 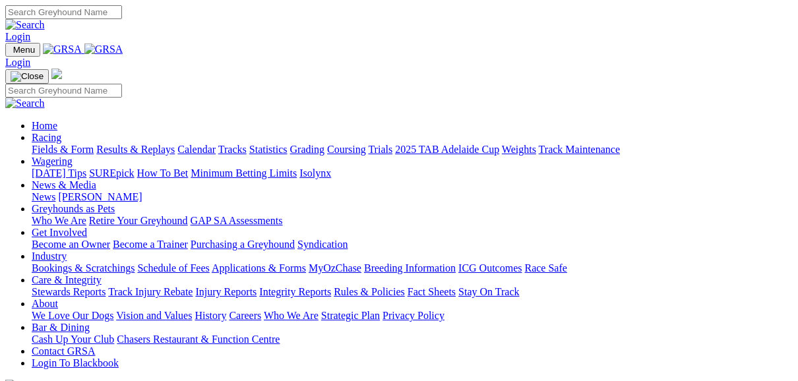 What do you see at coordinates (579, 149) in the screenshot?
I see `a: Track Maintenance` at bounding box center [579, 149].